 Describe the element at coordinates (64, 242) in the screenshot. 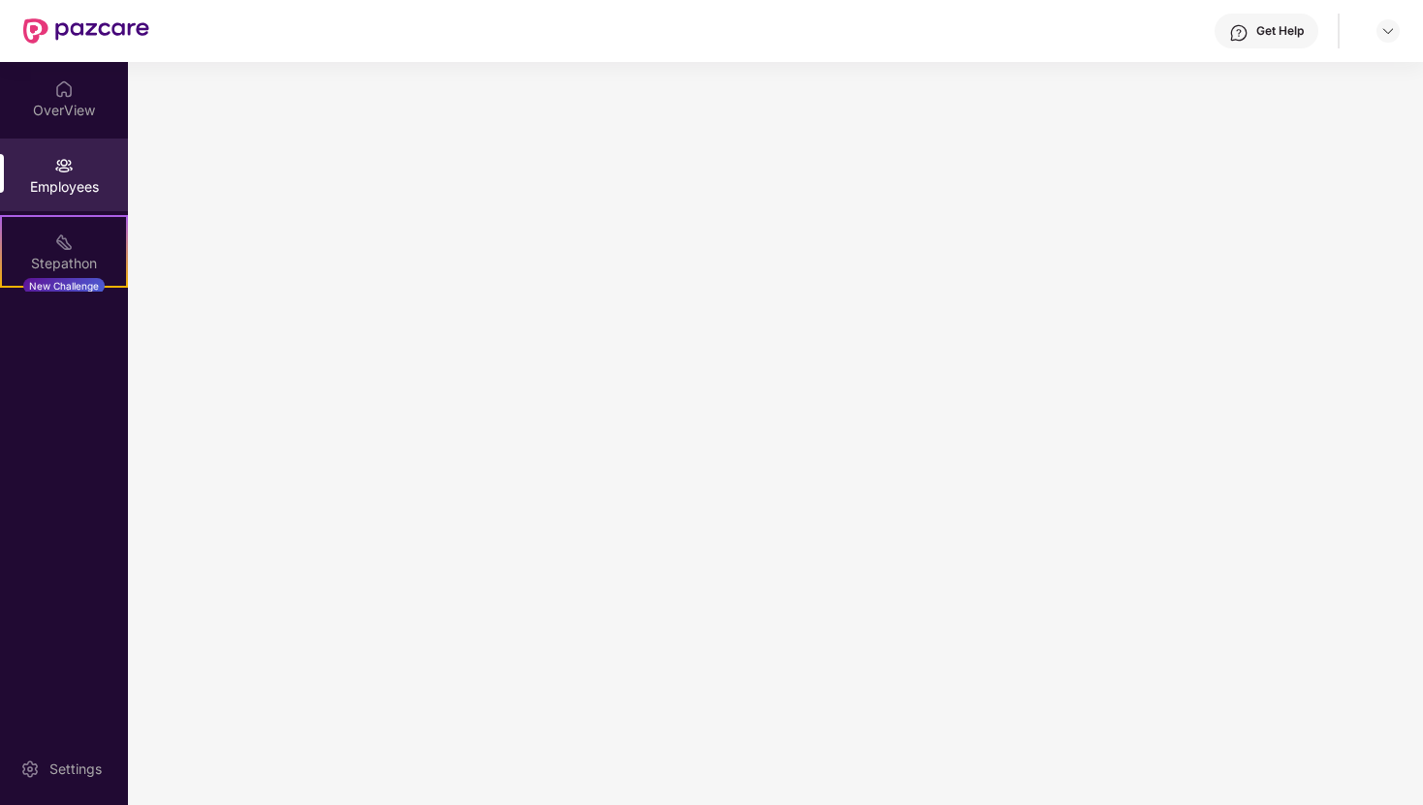

I see `img: svg+xml;base64,PHN2ZyB4bWxucz0iaHR0cDovL3d3dy53My5vcmcvMjAwMC9zdmciIHdpZHRoPSIyMSIgaGVpZ2h0PSIyMC...` at that location.